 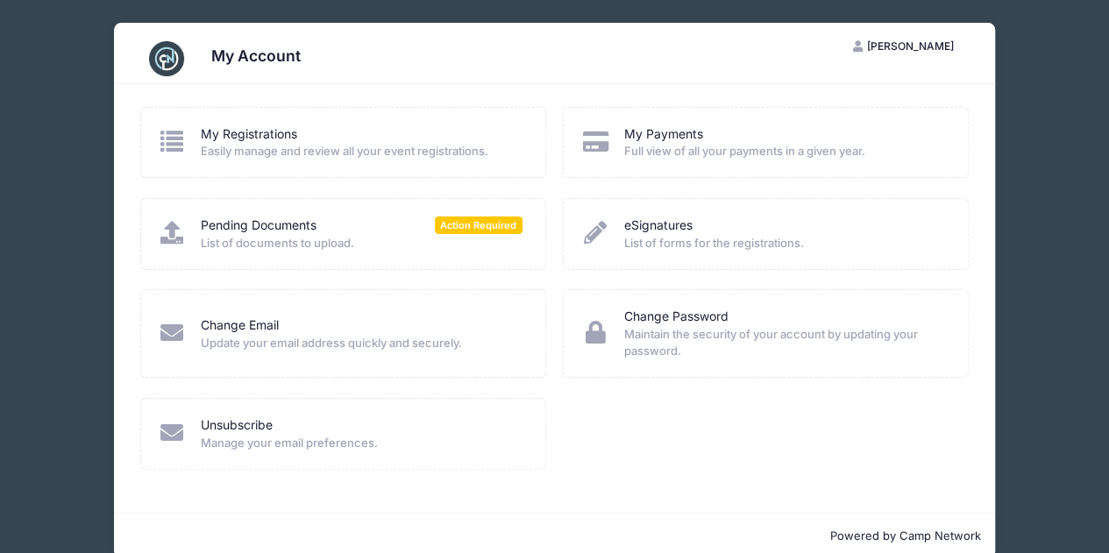 I want to click on span: Manage your email preferences., so click(x=361, y=444).